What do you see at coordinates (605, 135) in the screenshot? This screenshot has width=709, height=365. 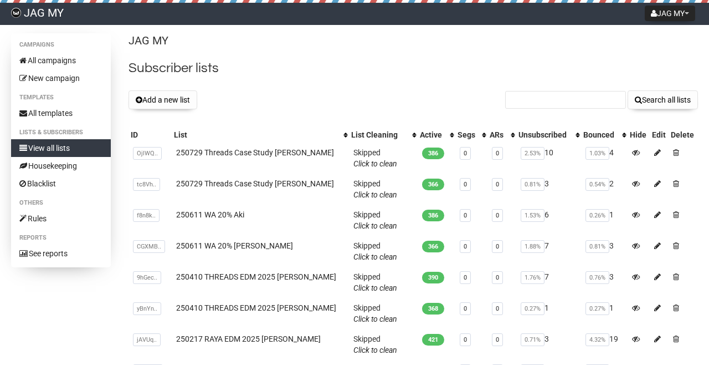 I see `th: Bounced: No sort applied, activate to apply an ascending sort` at bounding box center [605, 135].